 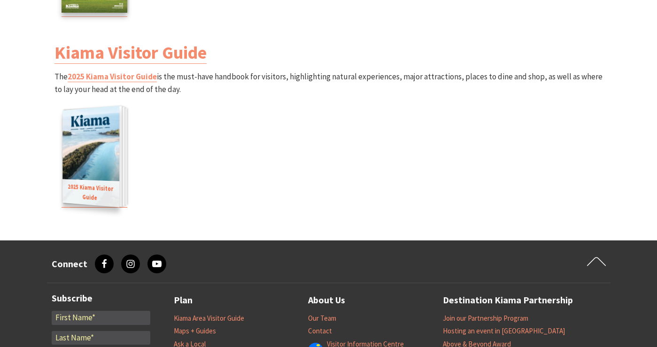 What do you see at coordinates (507, 300) in the screenshot?
I see `a: Destination Kiama Partnership` at bounding box center [507, 300].